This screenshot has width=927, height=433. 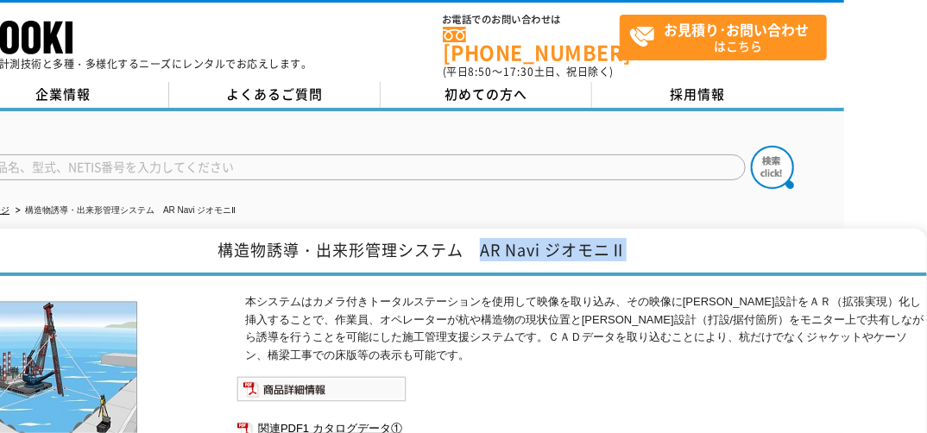 What do you see at coordinates (481, 72) in the screenshot?
I see `span: 8:50` at bounding box center [481, 72].